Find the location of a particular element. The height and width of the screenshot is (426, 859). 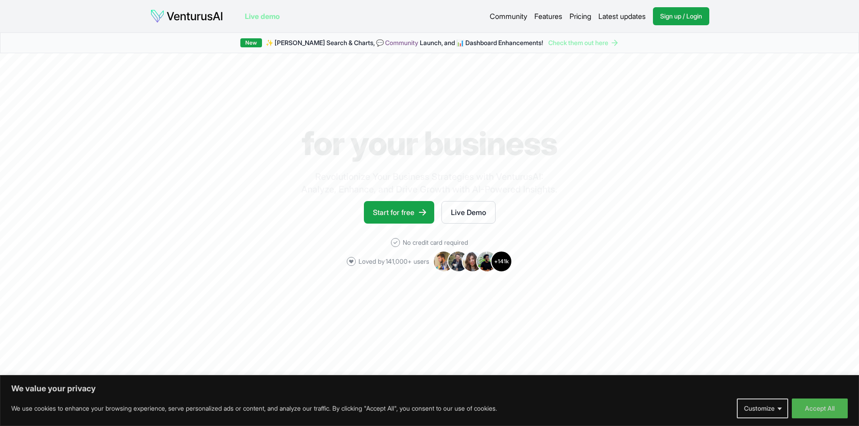

a: Live Demo is located at coordinates (469, 212).